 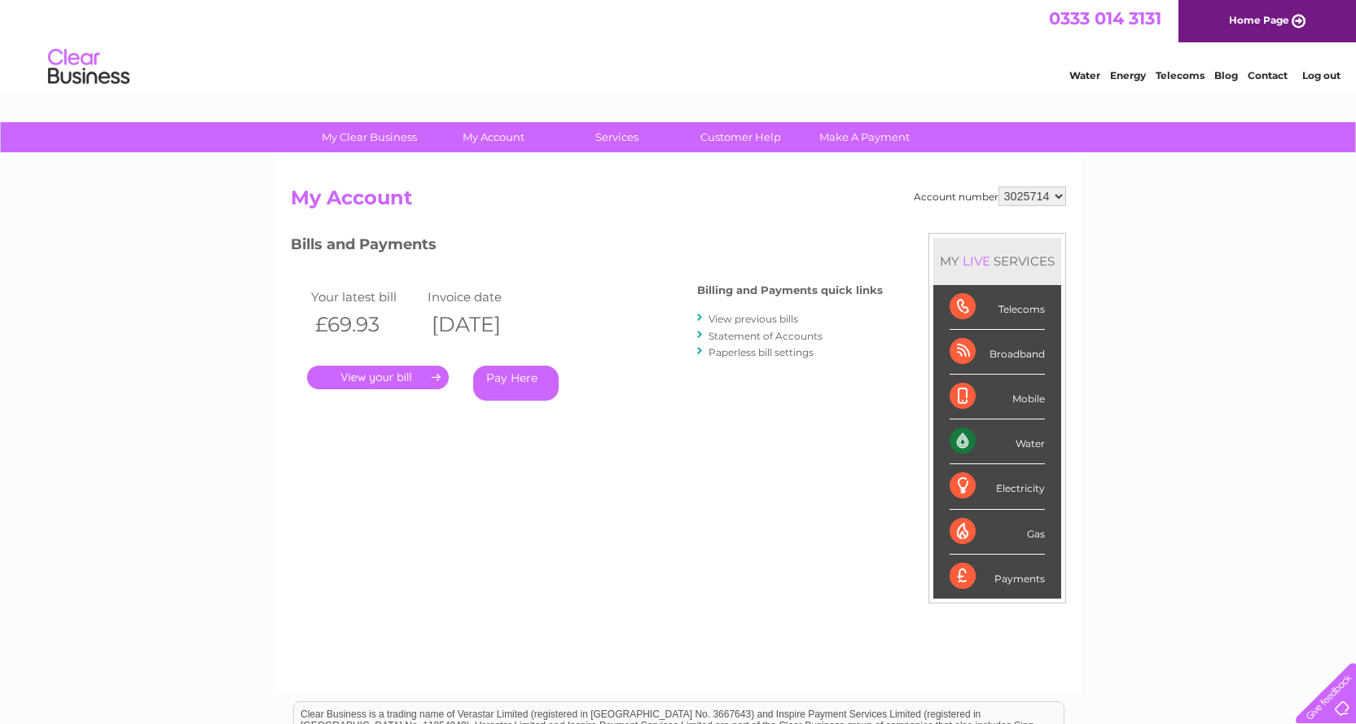 I want to click on a: Make A Payment, so click(x=864, y=137).